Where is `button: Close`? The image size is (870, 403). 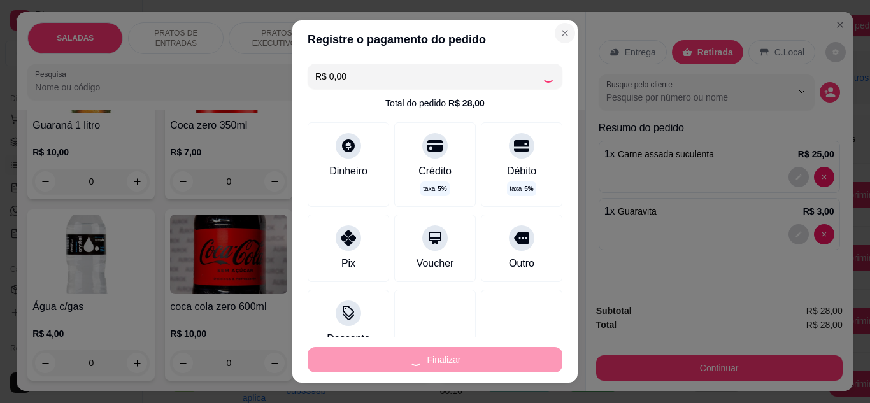
button: Close is located at coordinates (565, 33).